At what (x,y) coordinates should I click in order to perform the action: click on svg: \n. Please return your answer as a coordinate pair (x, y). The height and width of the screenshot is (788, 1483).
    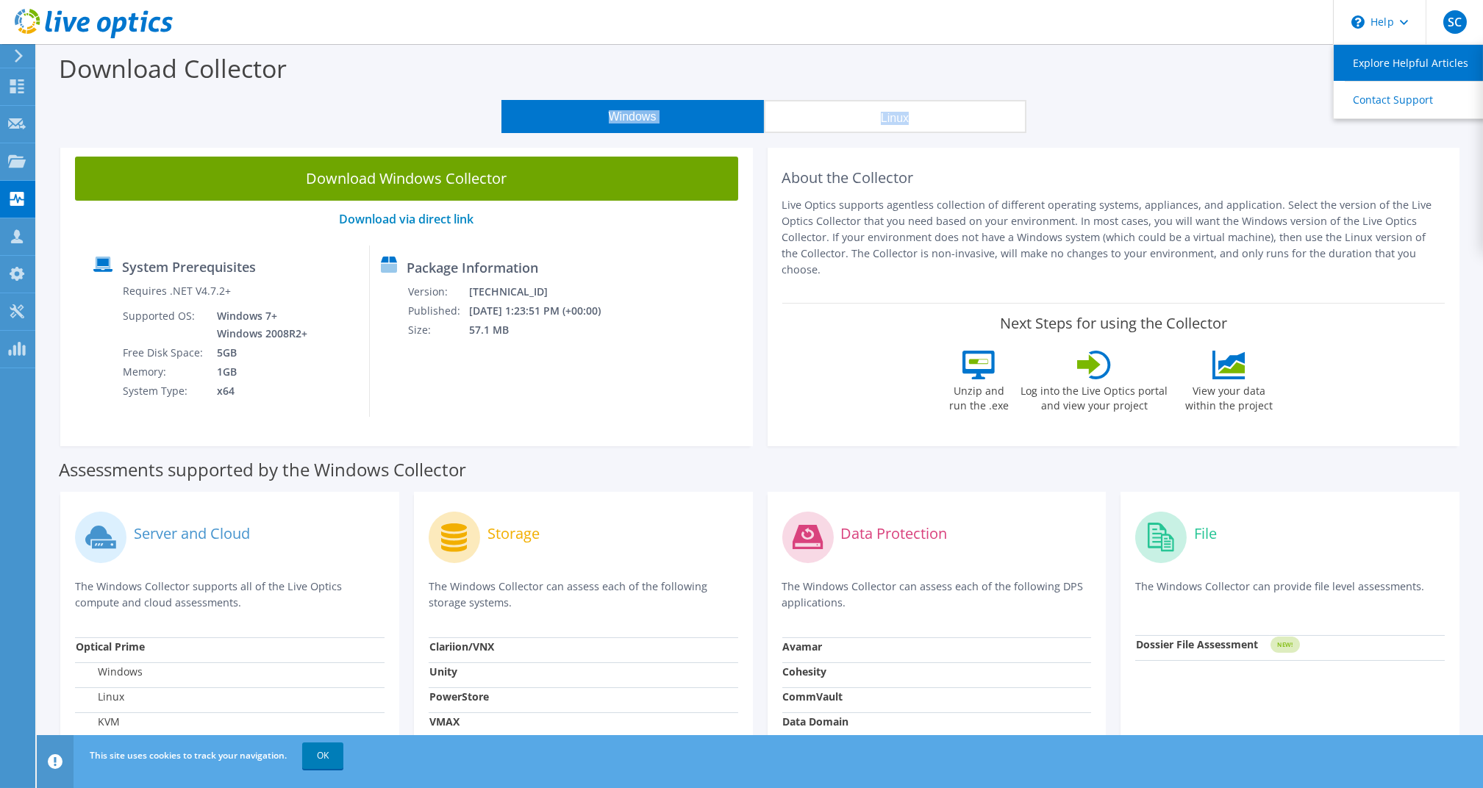
    Looking at the image, I should click on (1358, 22).